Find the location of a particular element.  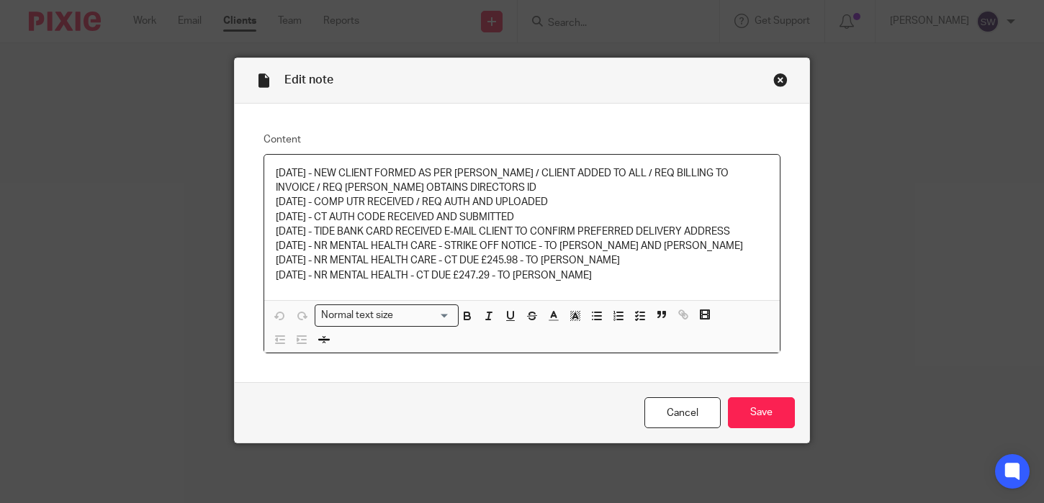

span: Edit note is located at coordinates (309, 80).